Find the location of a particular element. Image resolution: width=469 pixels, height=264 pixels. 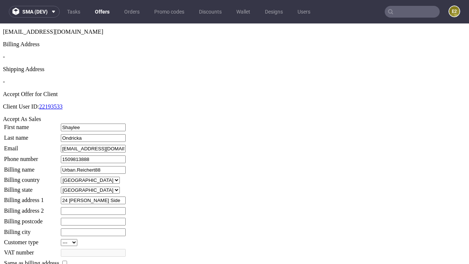

a: Users is located at coordinates (304, 12).